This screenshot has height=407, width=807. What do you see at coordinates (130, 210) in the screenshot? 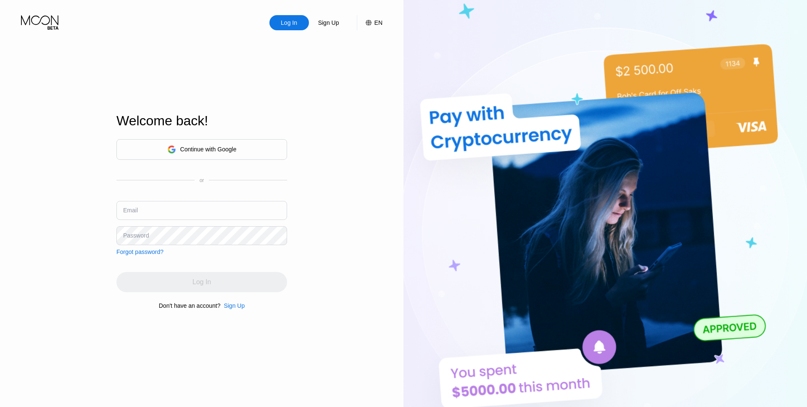
I see `div: Email` at bounding box center [130, 210].